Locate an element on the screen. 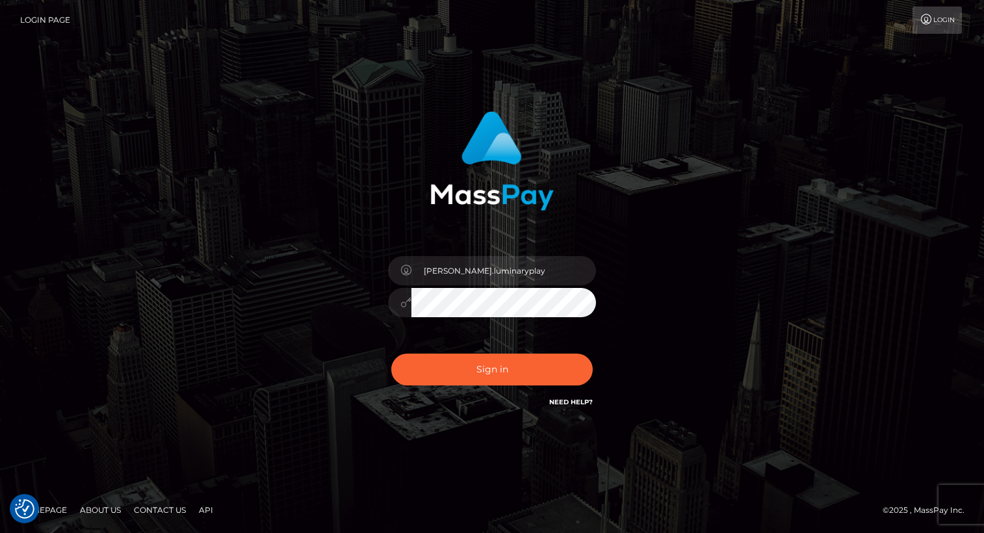 The height and width of the screenshot is (533, 984). img: MassPay Login is located at coordinates (492, 160).